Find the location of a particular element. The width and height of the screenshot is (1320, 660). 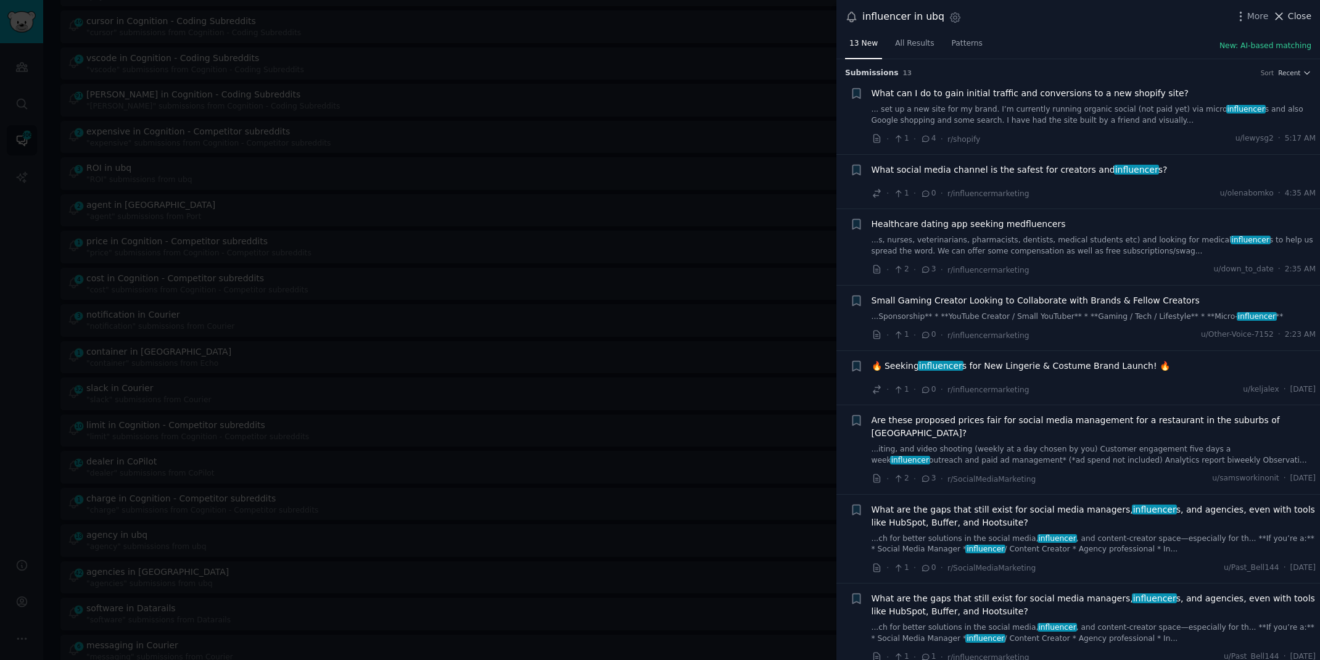

span: All Results is located at coordinates (914, 44).